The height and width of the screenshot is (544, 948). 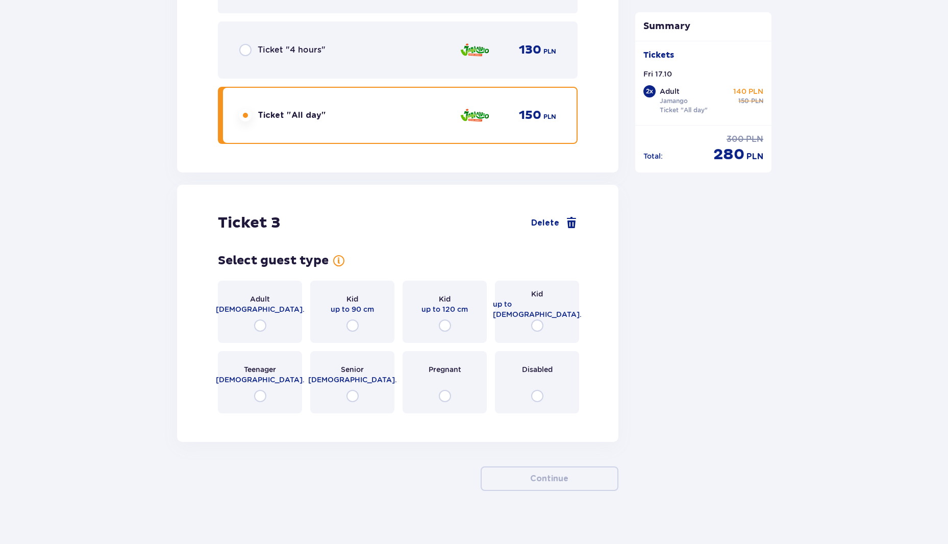 What do you see at coordinates (669, 91) in the screenshot?
I see `p: Adult` at bounding box center [669, 91].